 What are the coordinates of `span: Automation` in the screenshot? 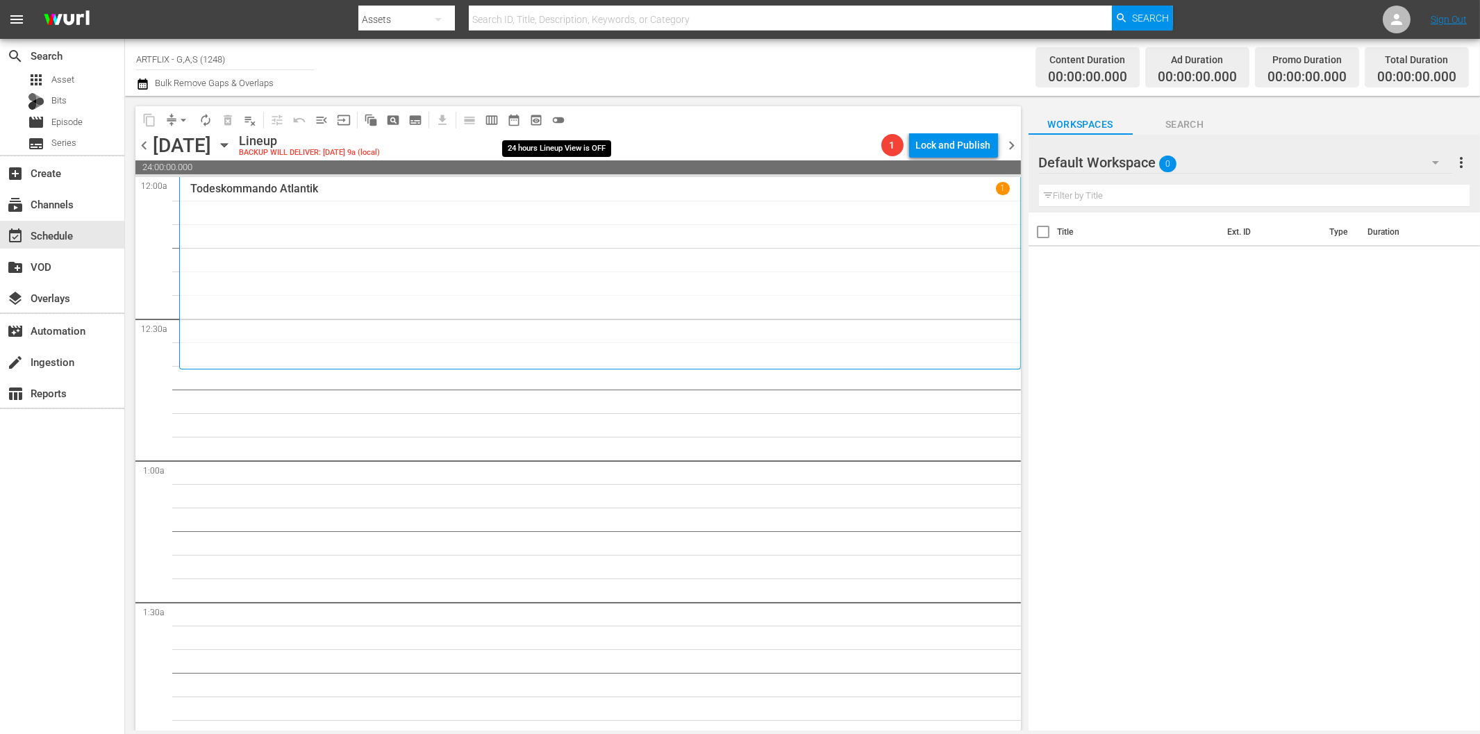 It's located at (15, 331).